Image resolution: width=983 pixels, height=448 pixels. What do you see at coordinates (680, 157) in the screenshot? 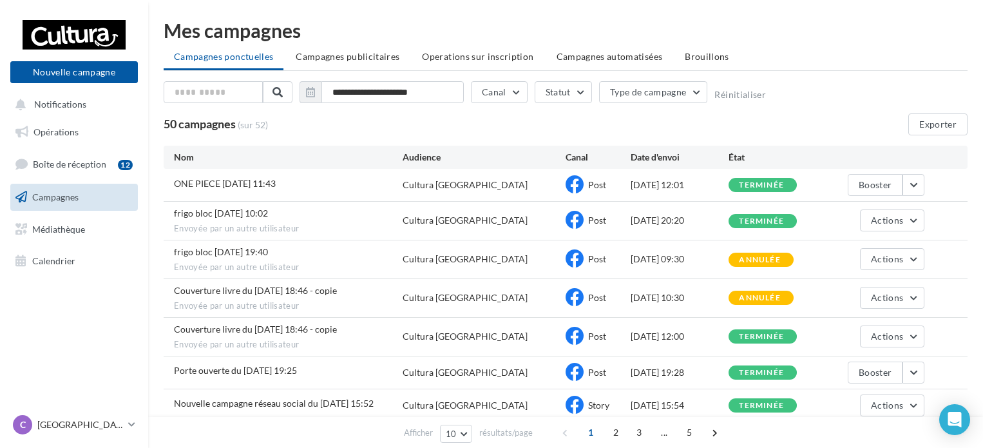
I see `div: Date d'envoi` at bounding box center [680, 157].